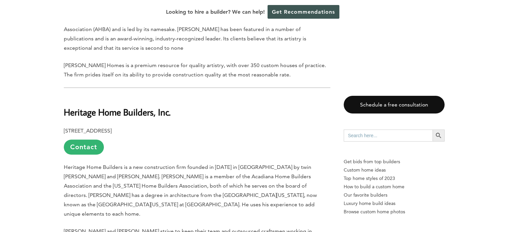 The image size is (508, 232). I want to click on a: Get Recommendations, so click(303, 12).